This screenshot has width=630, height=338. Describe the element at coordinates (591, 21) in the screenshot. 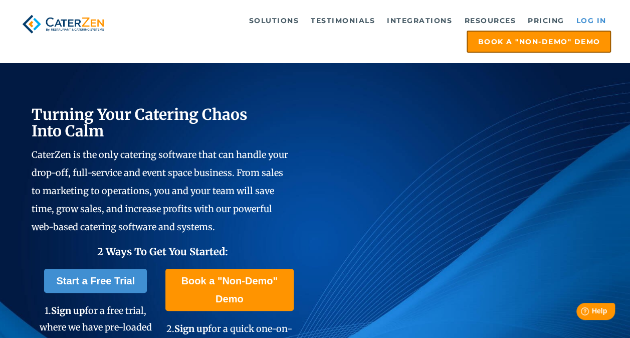

I see `a: Log in` at that location.